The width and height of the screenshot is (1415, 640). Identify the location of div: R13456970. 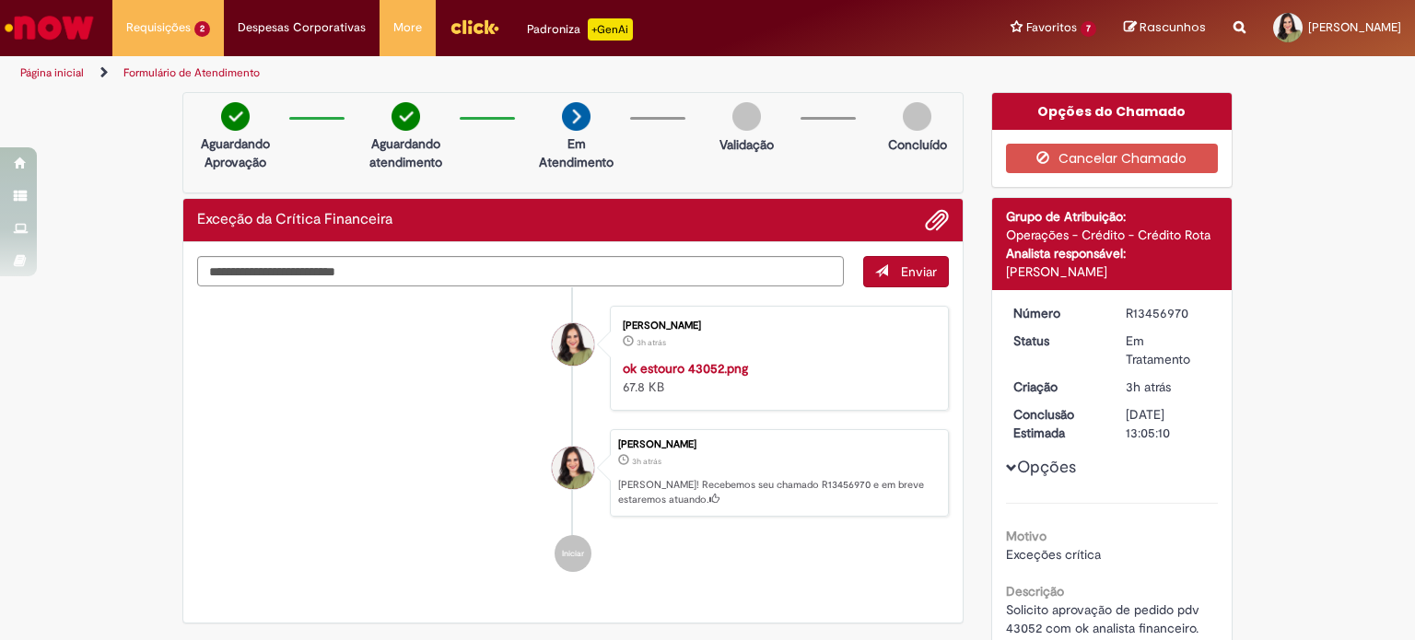
(1168, 313).